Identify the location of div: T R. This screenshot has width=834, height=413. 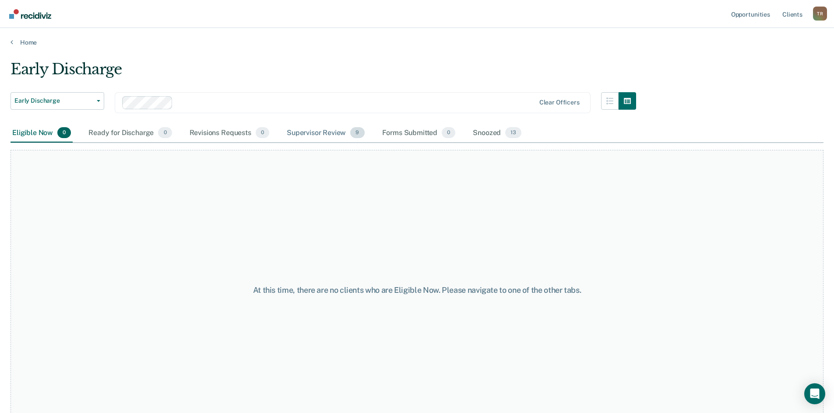
(820, 14).